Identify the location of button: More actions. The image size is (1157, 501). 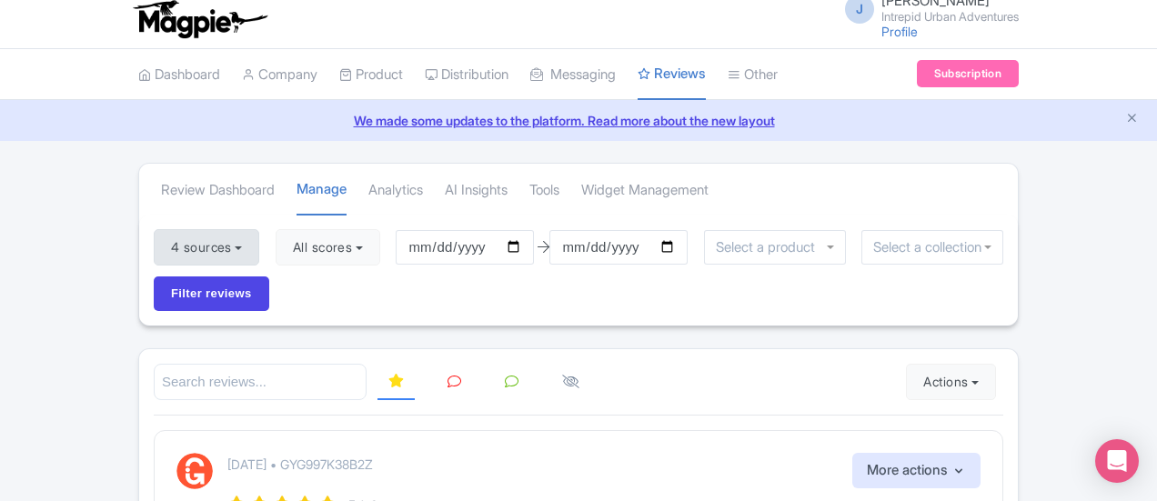
(916, 470).